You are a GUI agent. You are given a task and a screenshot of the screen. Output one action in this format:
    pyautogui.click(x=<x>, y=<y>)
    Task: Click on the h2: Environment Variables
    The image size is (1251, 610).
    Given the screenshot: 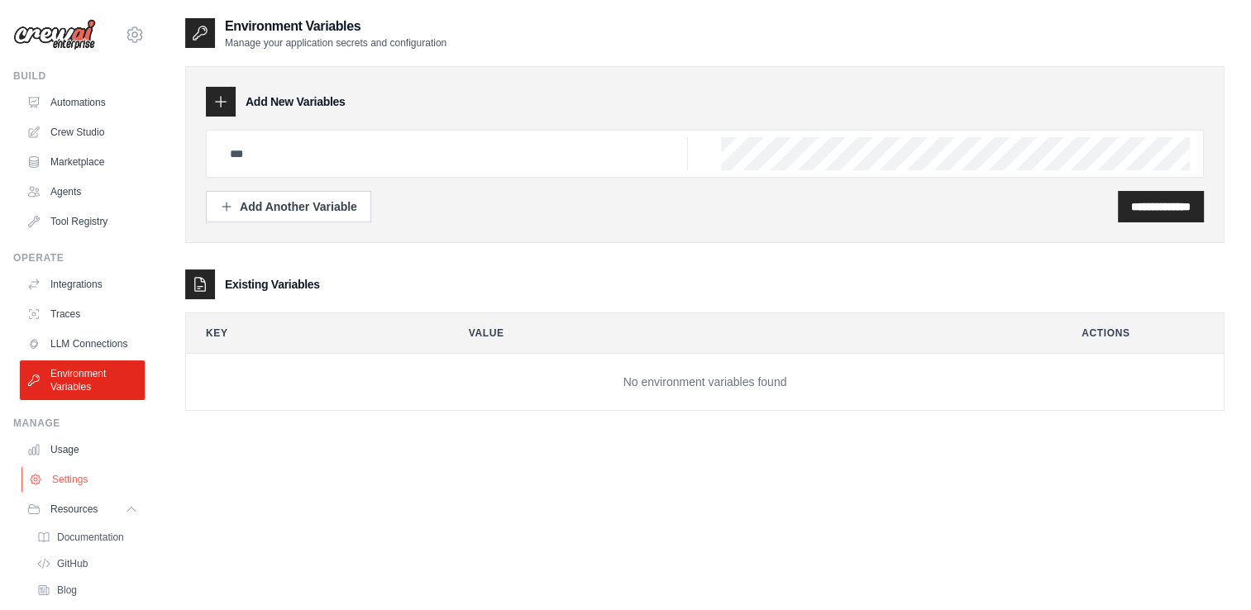 What is the action you would take?
    pyautogui.click(x=336, y=26)
    